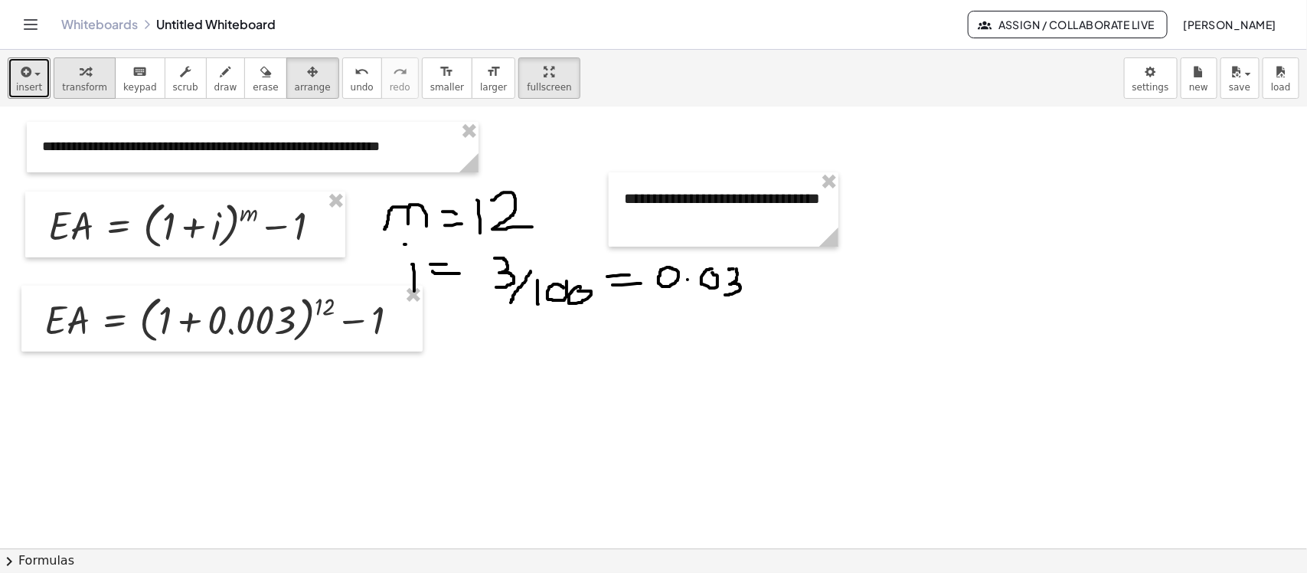  What do you see at coordinates (549, 87) in the screenshot?
I see `span: fullscreen` at bounding box center [549, 87].